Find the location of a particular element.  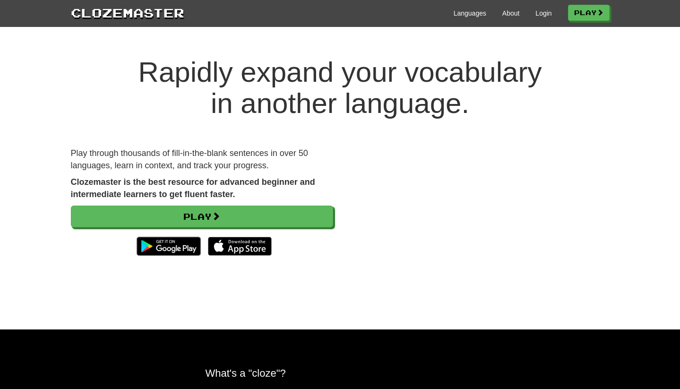

a: Clozemaster is located at coordinates (128, 12).